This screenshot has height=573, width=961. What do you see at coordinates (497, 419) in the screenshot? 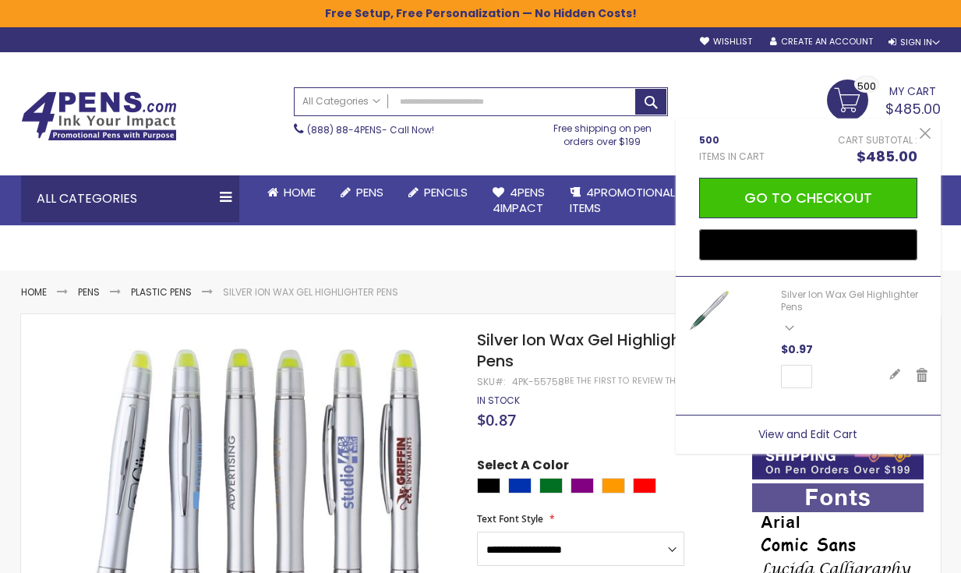
I see `span: $0.87` at bounding box center [497, 419].